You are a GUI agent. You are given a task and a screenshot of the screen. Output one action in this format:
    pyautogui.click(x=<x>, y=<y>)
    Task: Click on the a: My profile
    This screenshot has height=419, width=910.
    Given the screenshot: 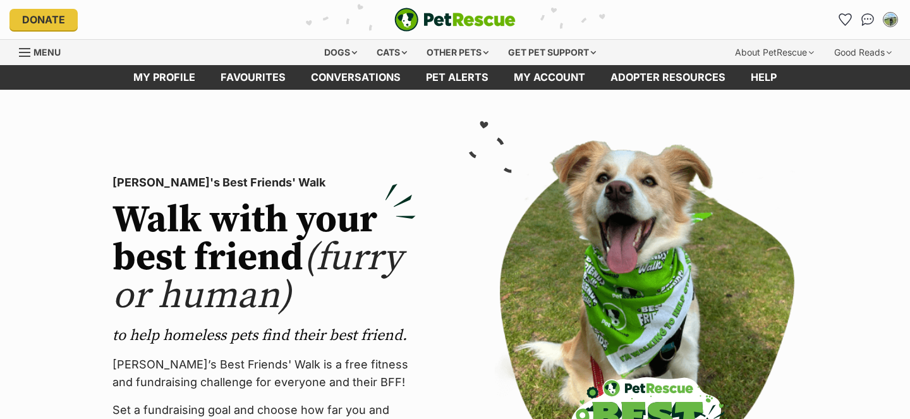 What is the action you would take?
    pyautogui.click(x=164, y=77)
    